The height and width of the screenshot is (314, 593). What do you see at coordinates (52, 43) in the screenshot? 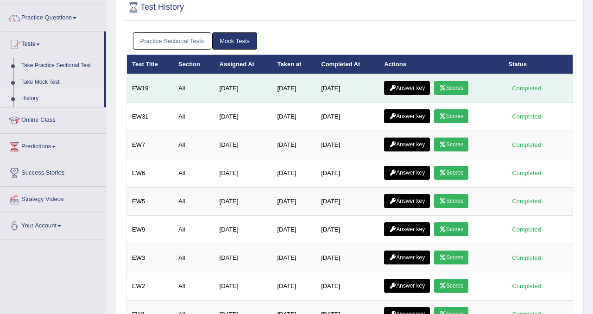
I see `a: Tests` at bounding box center [52, 43].